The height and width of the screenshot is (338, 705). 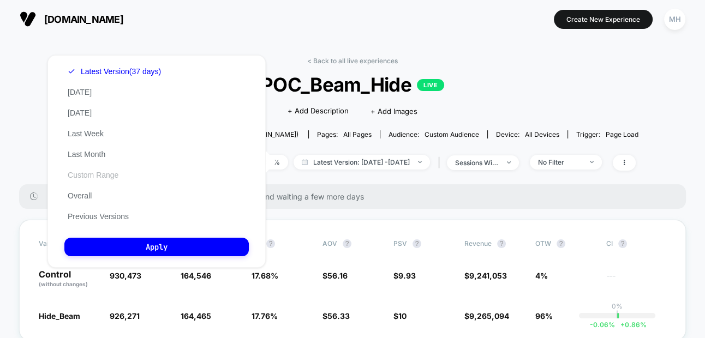 I want to click on span: Page Load, so click(x=622, y=134).